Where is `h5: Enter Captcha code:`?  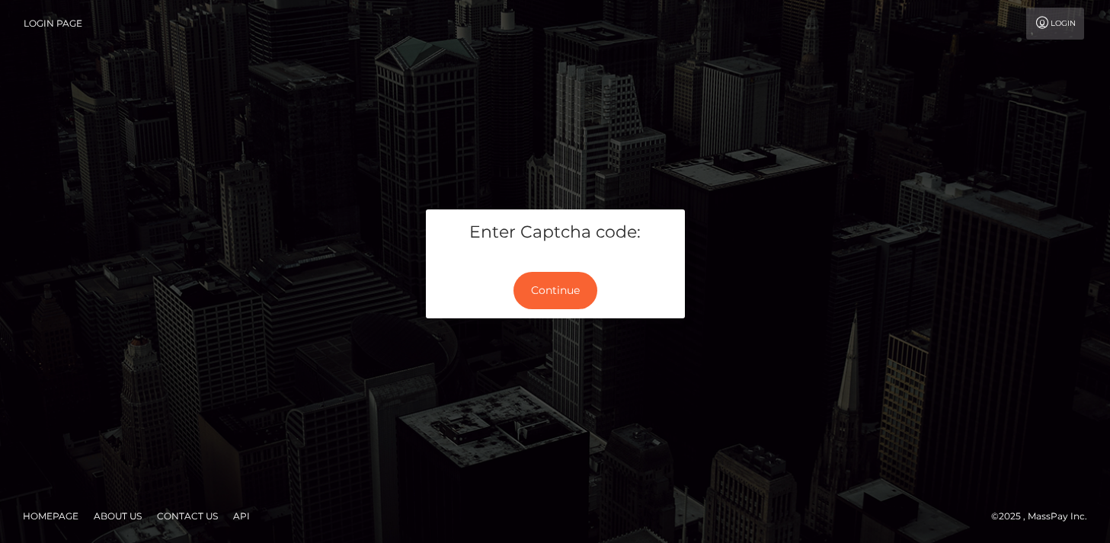
h5: Enter Captcha code: is located at coordinates (556, 232).